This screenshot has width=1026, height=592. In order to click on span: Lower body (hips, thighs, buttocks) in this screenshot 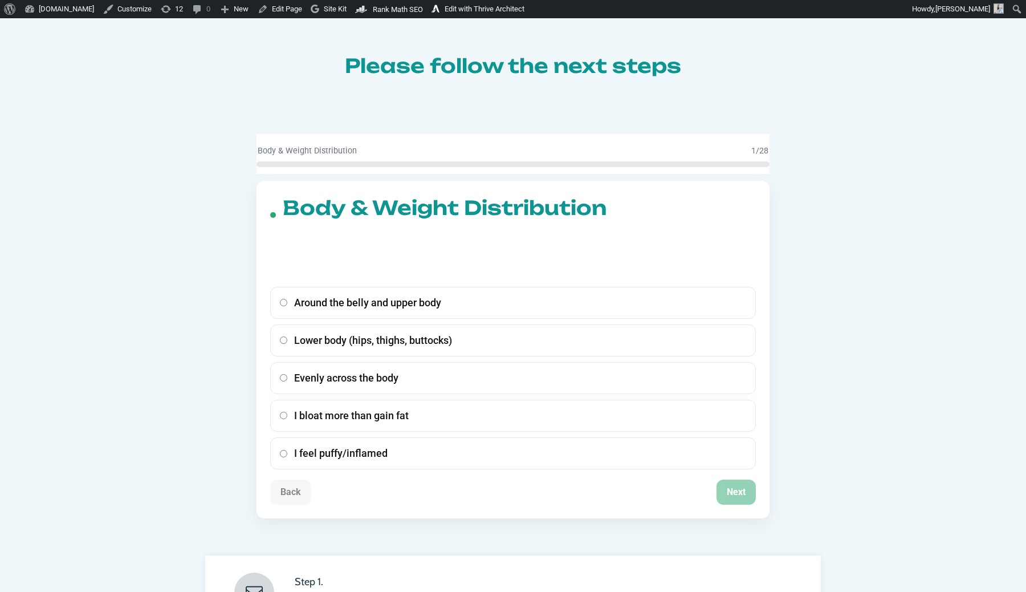, I will do `click(373, 340)`.